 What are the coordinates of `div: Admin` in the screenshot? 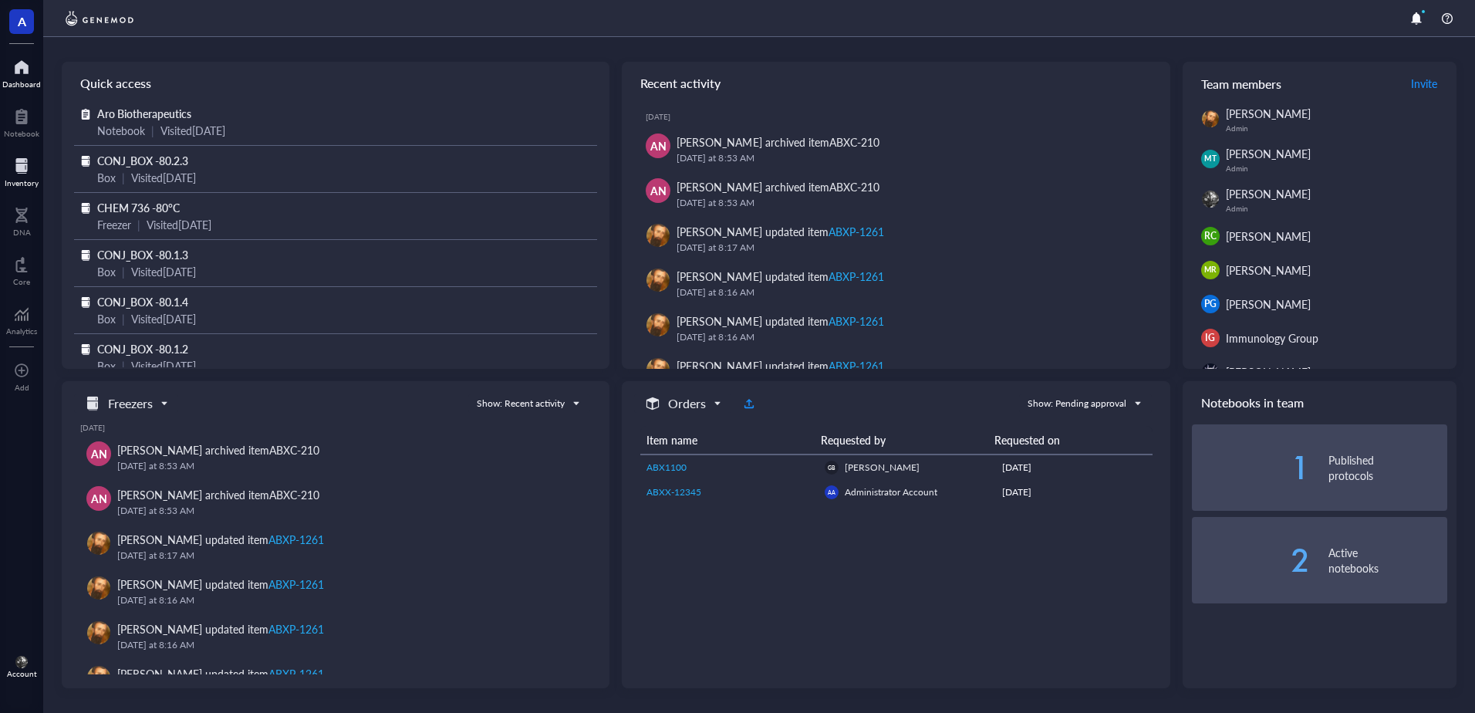 It's located at (1336, 168).